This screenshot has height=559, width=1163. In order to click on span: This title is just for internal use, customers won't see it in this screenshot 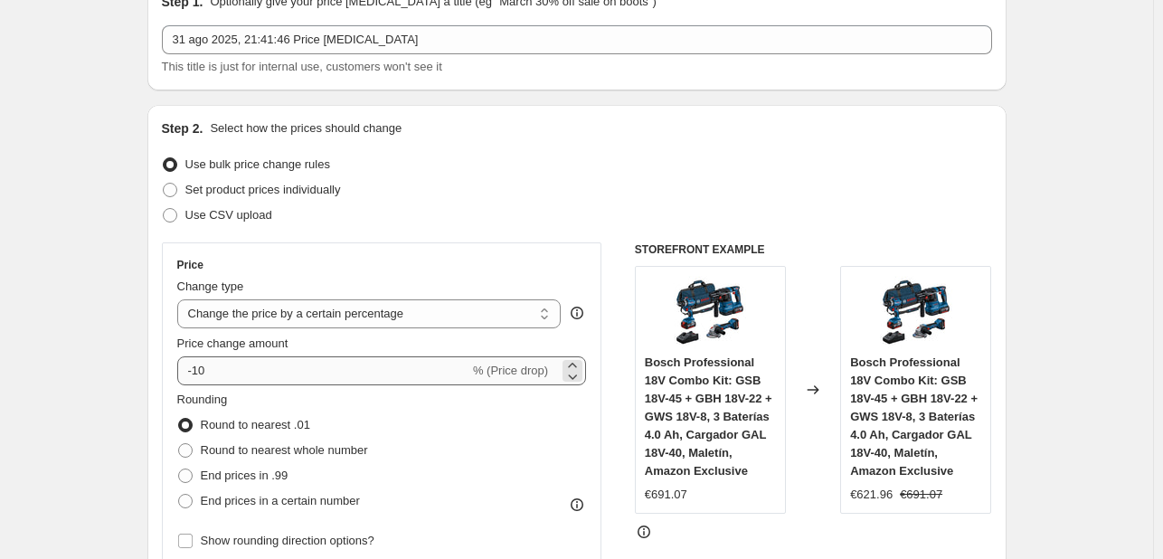, I will do `click(302, 66)`.